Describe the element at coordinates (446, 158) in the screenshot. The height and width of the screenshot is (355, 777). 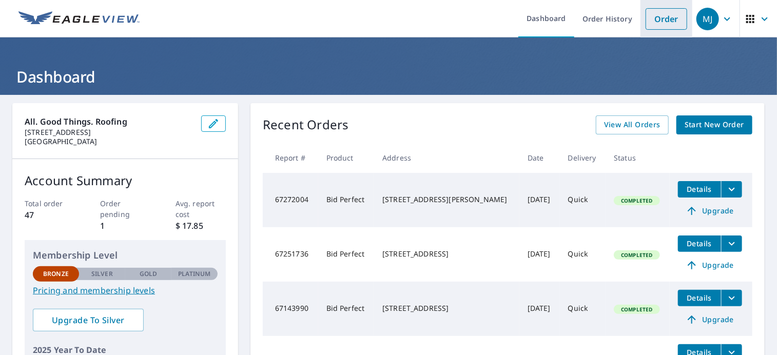
I see `th: Address` at that location.